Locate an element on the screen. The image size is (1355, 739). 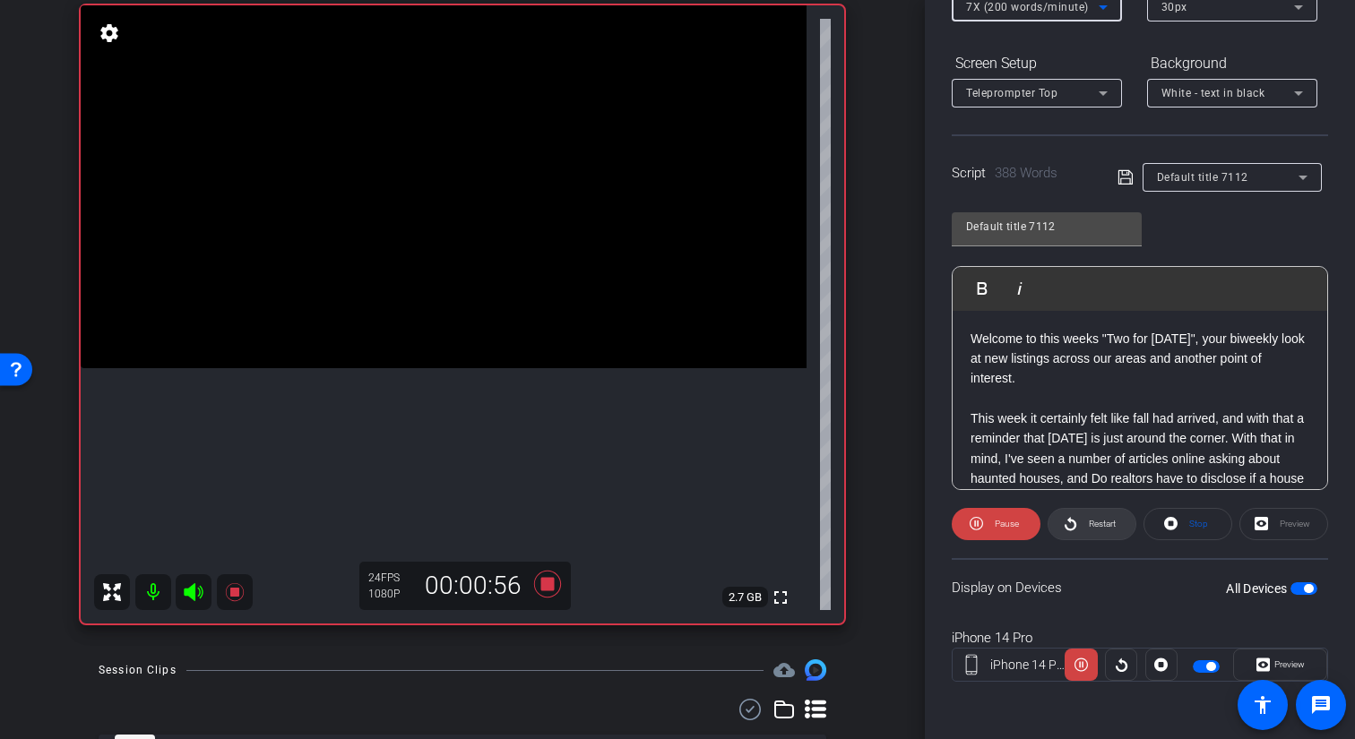
span: Destinations for your clips is located at coordinates (784, 670).